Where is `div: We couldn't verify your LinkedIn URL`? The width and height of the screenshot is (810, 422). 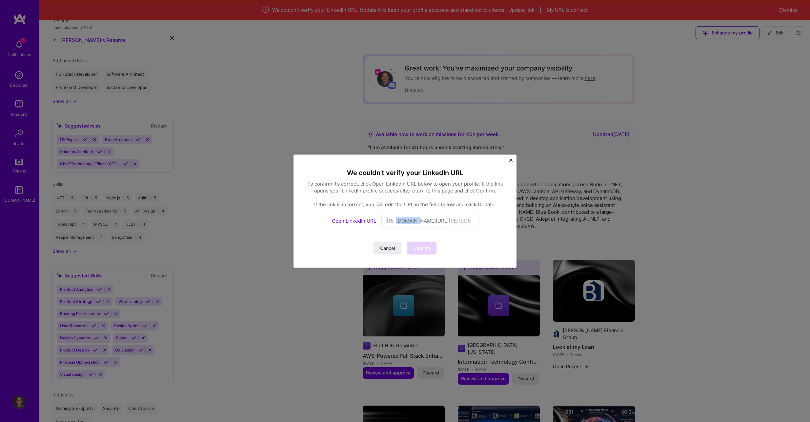 div: We couldn't verify your LinkedIn URL is located at coordinates (405, 173).